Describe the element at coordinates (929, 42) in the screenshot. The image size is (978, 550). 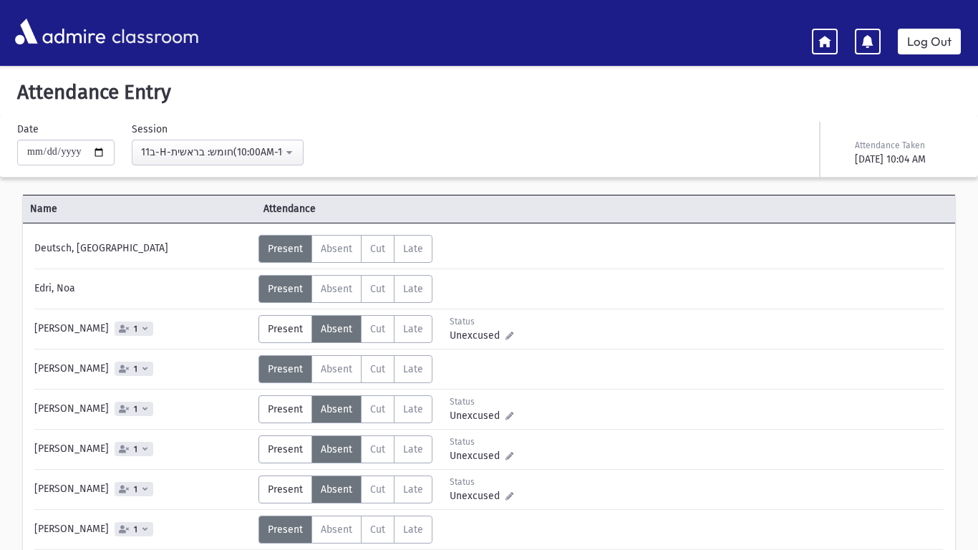
I see `a: Log Out` at that location.